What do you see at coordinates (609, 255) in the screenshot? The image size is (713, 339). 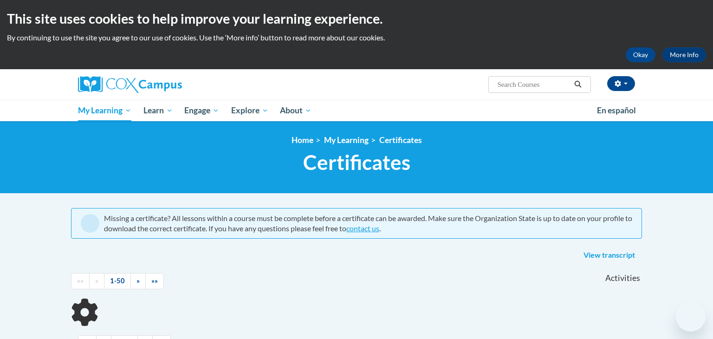 I see `a: View transcript` at bounding box center [609, 255].